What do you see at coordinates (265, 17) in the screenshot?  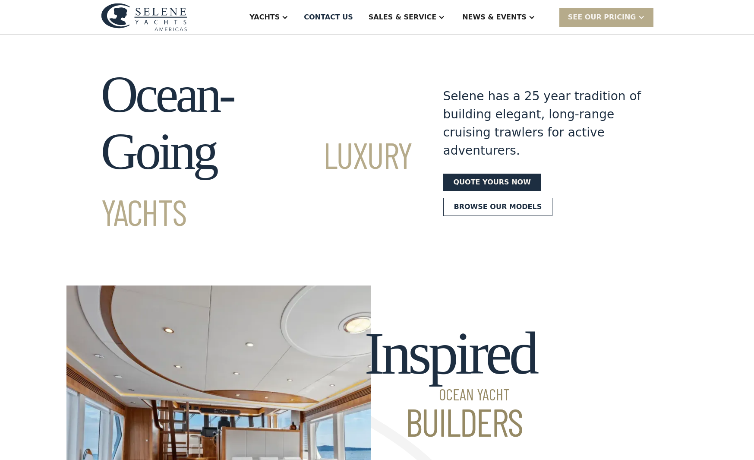 I see `div: Yachts` at bounding box center [265, 17].